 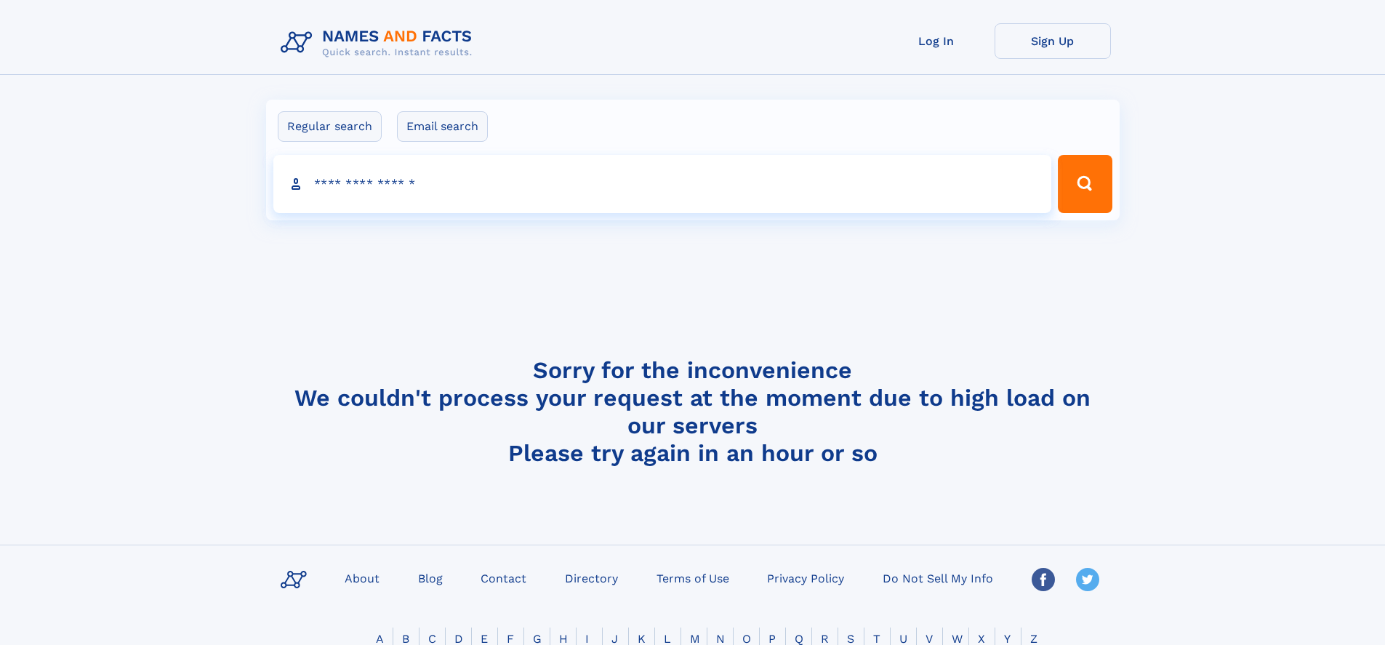 What do you see at coordinates (1087, 579) in the screenshot?
I see `img: Twitter` at bounding box center [1087, 579].